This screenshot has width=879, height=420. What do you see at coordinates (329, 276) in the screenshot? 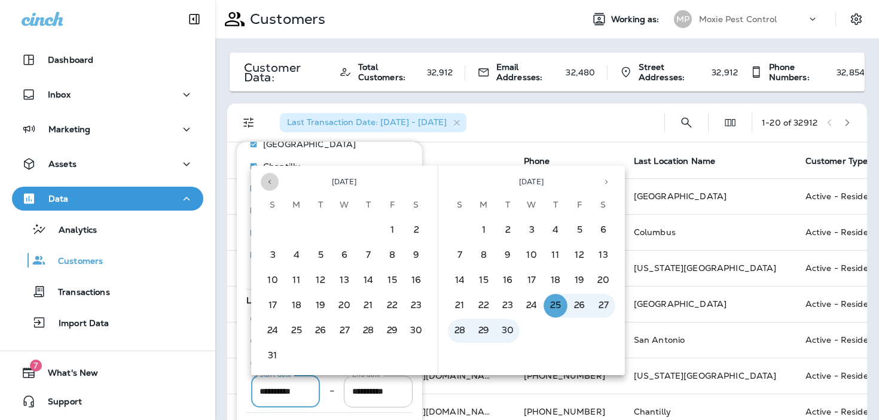
I see `button: Show more` at bounding box center [329, 276].